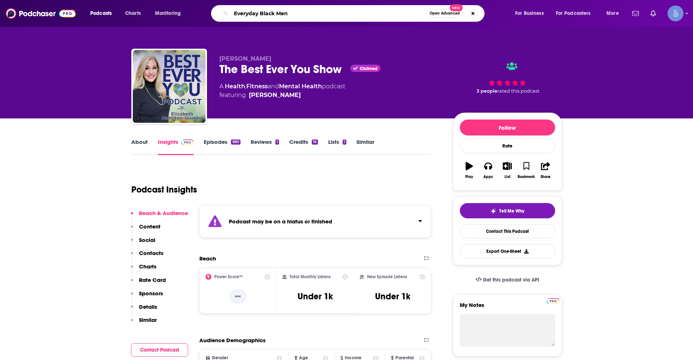  Describe the element at coordinates (163, 213) in the screenshot. I see `p: Reach & Audience` at that location.